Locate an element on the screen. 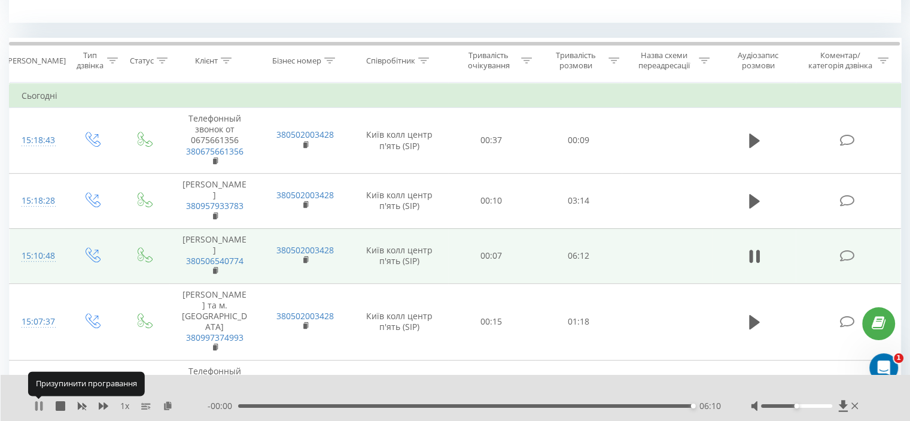 This screenshot has height=421, width=910. td: 00:37 is located at coordinates (491, 141).